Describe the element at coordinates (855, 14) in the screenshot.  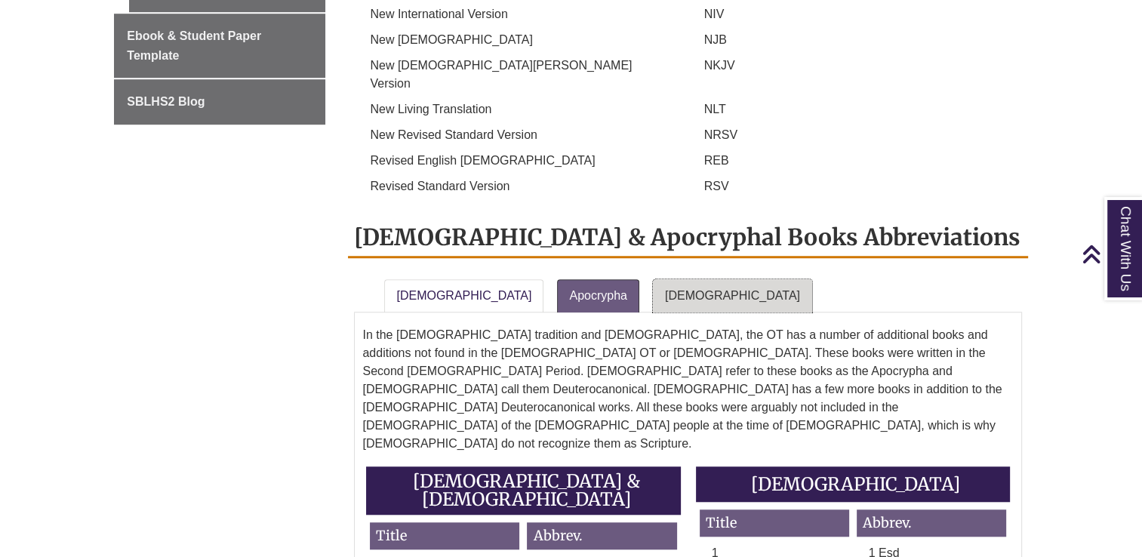
I see `p: NIV` at that location.